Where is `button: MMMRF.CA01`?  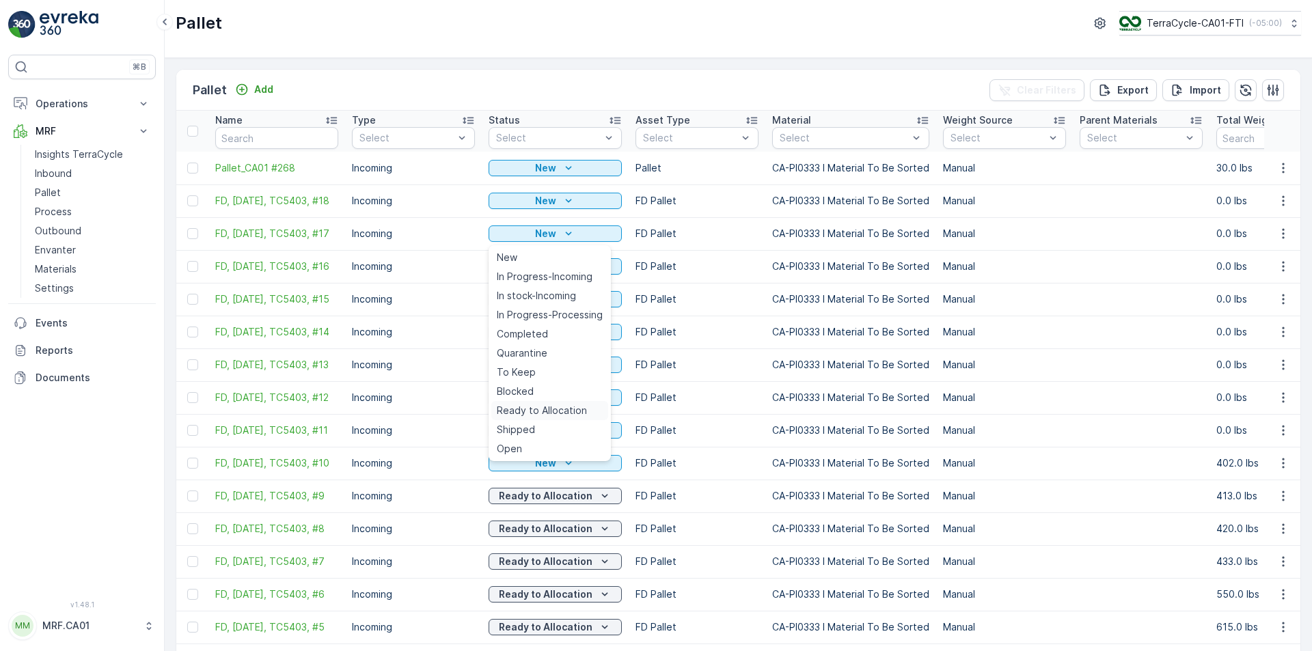
button: MMMRF.CA01 is located at coordinates (82, 626).